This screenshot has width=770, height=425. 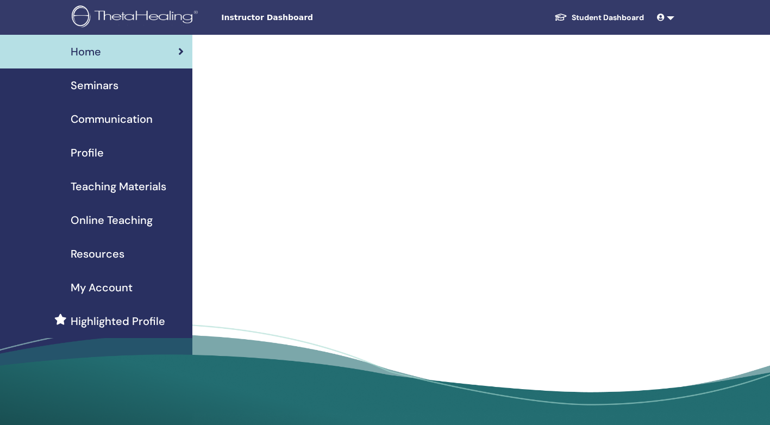 What do you see at coordinates (95, 85) in the screenshot?
I see `span: Seminars` at bounding box center [95, 85].